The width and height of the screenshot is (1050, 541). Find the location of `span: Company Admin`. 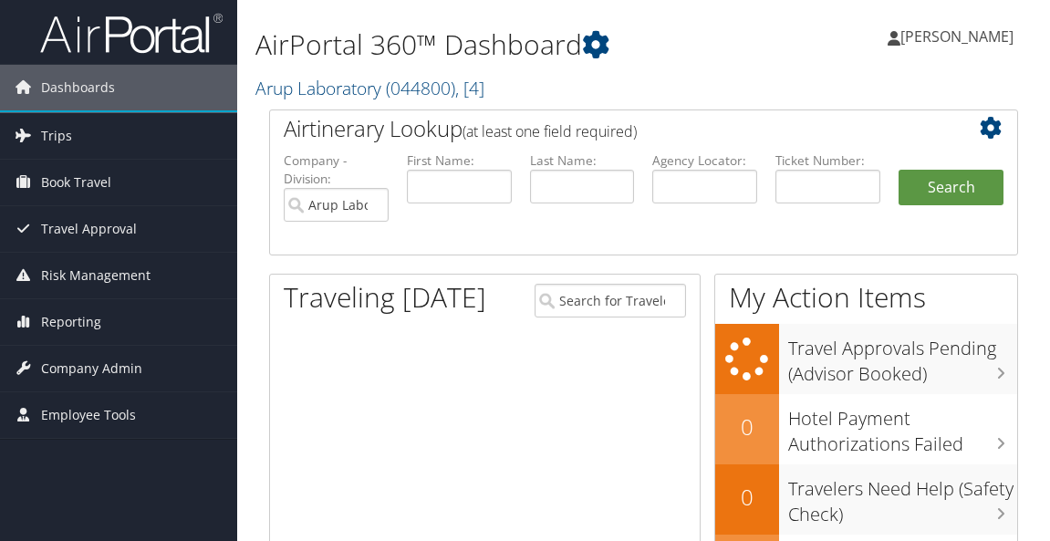

span: Company Admin is located at coordinates (91, 369).